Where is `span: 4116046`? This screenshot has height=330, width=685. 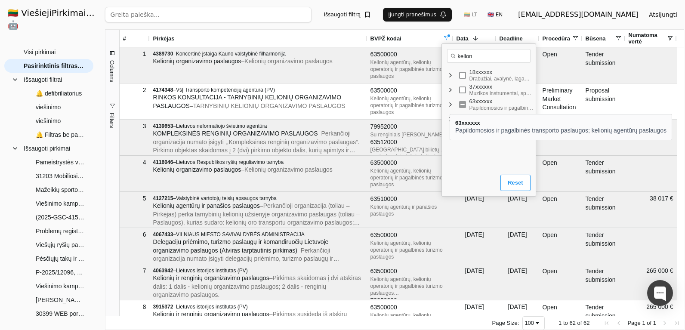 span: 4116046 is located at coordinates (163, 162).